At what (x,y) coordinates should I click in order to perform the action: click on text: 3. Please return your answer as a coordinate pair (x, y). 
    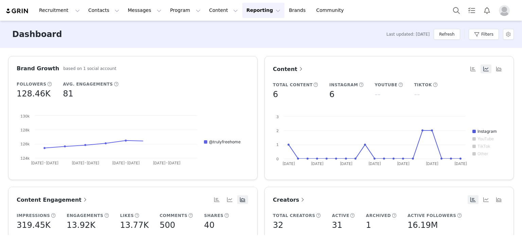
    Looking at the image, I should click on (277, 117).